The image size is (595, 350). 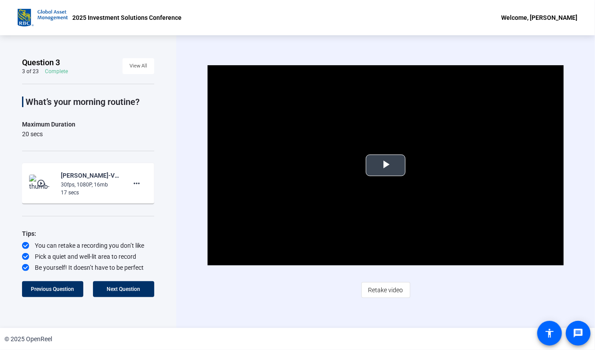 What do you see at coordinates (90, 102) in the screenshot?
I see `p: What’s your morning routine?` at bounding box center [90, 102].